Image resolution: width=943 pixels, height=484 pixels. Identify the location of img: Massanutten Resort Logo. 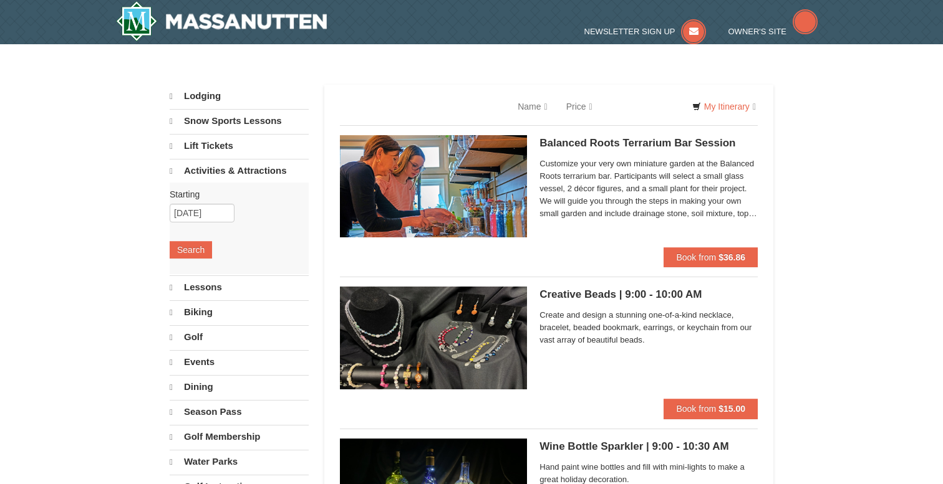
(221, 21).